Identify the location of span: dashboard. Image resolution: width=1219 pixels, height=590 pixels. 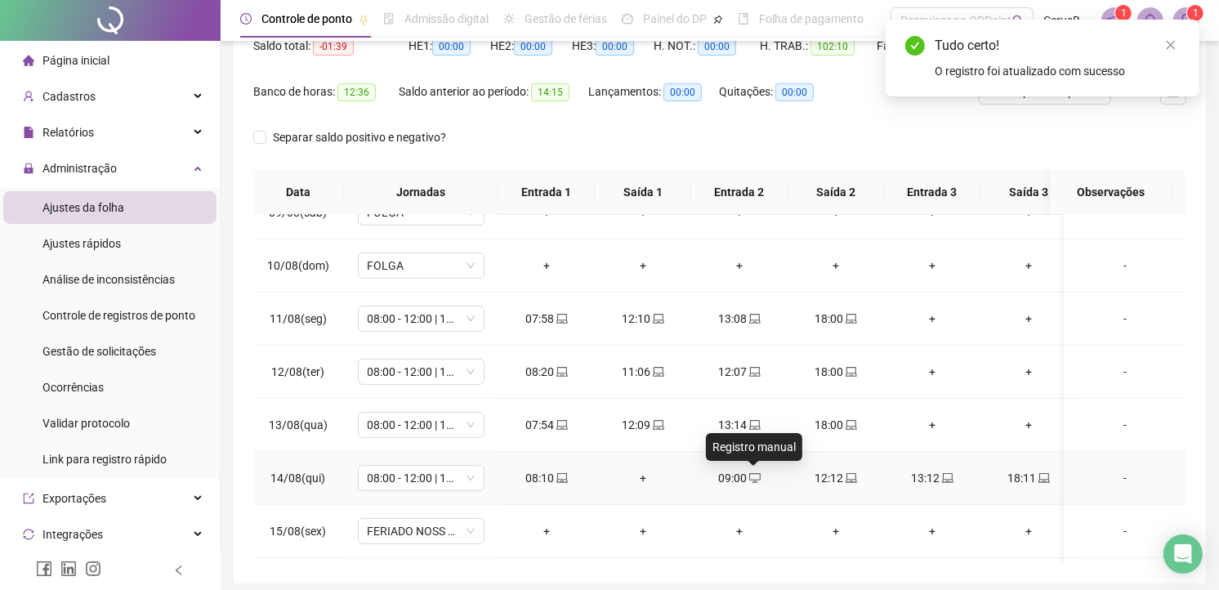
(627, 19).